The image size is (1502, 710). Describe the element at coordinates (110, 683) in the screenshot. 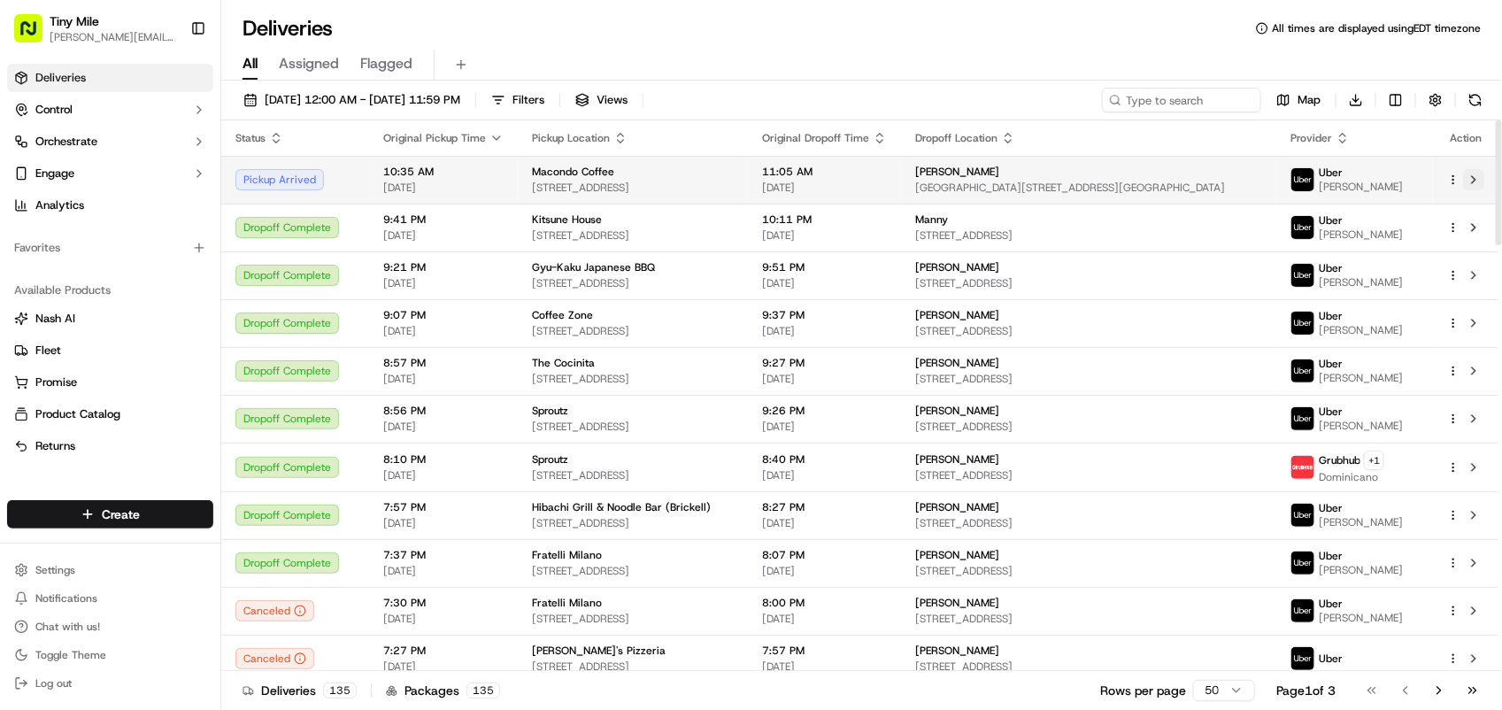

I see `button: Log out` at that location.